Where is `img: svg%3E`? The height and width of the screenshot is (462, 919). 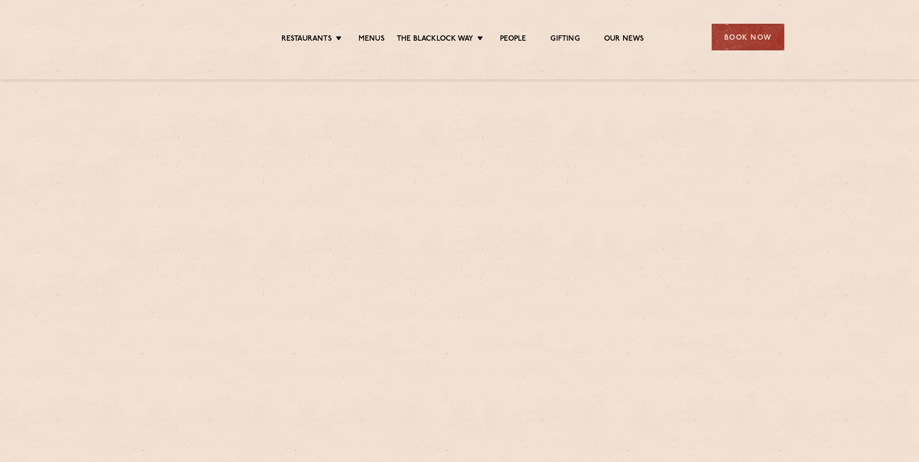
img: svg%3E is located at coordinates (177, 37).